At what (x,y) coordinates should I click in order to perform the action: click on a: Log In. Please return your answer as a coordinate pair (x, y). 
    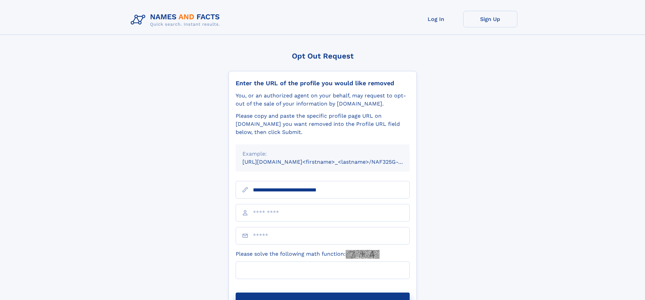
    Looking at the image, I should click on (436, 19).